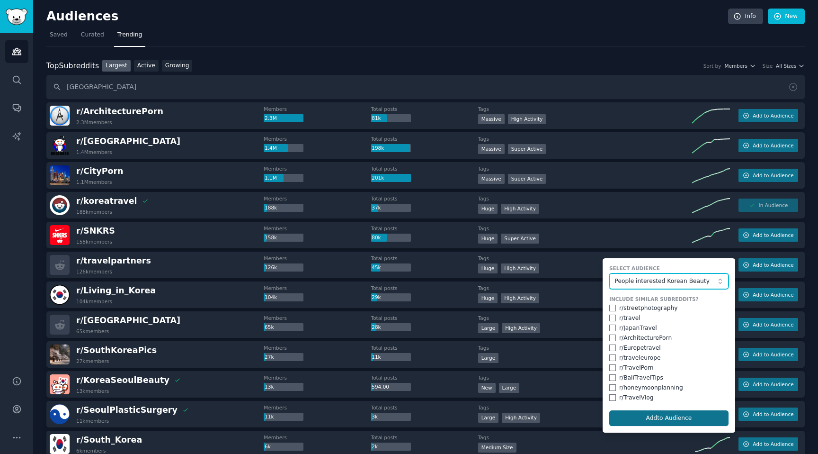 This screenshot has height=454, width=818. I want to click on div: 27k, so click(284, 357).